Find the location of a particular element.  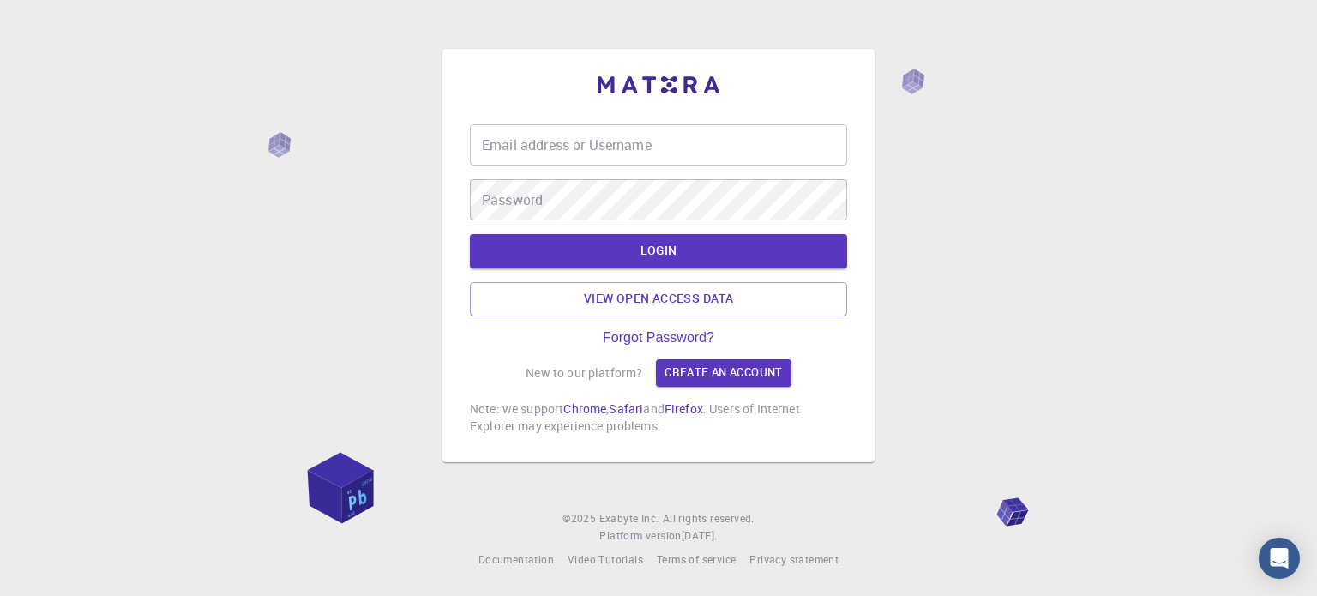

a: Terms of service is located at coordinates (696, 560).